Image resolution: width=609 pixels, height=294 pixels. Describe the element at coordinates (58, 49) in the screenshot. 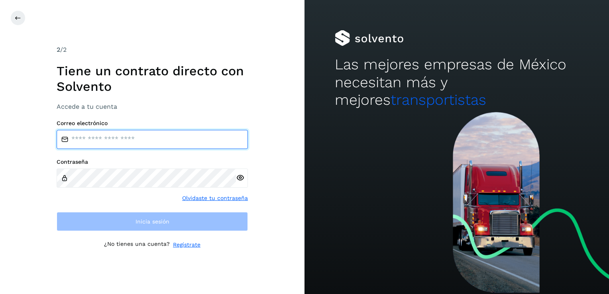

I see `span: 2` at that location.